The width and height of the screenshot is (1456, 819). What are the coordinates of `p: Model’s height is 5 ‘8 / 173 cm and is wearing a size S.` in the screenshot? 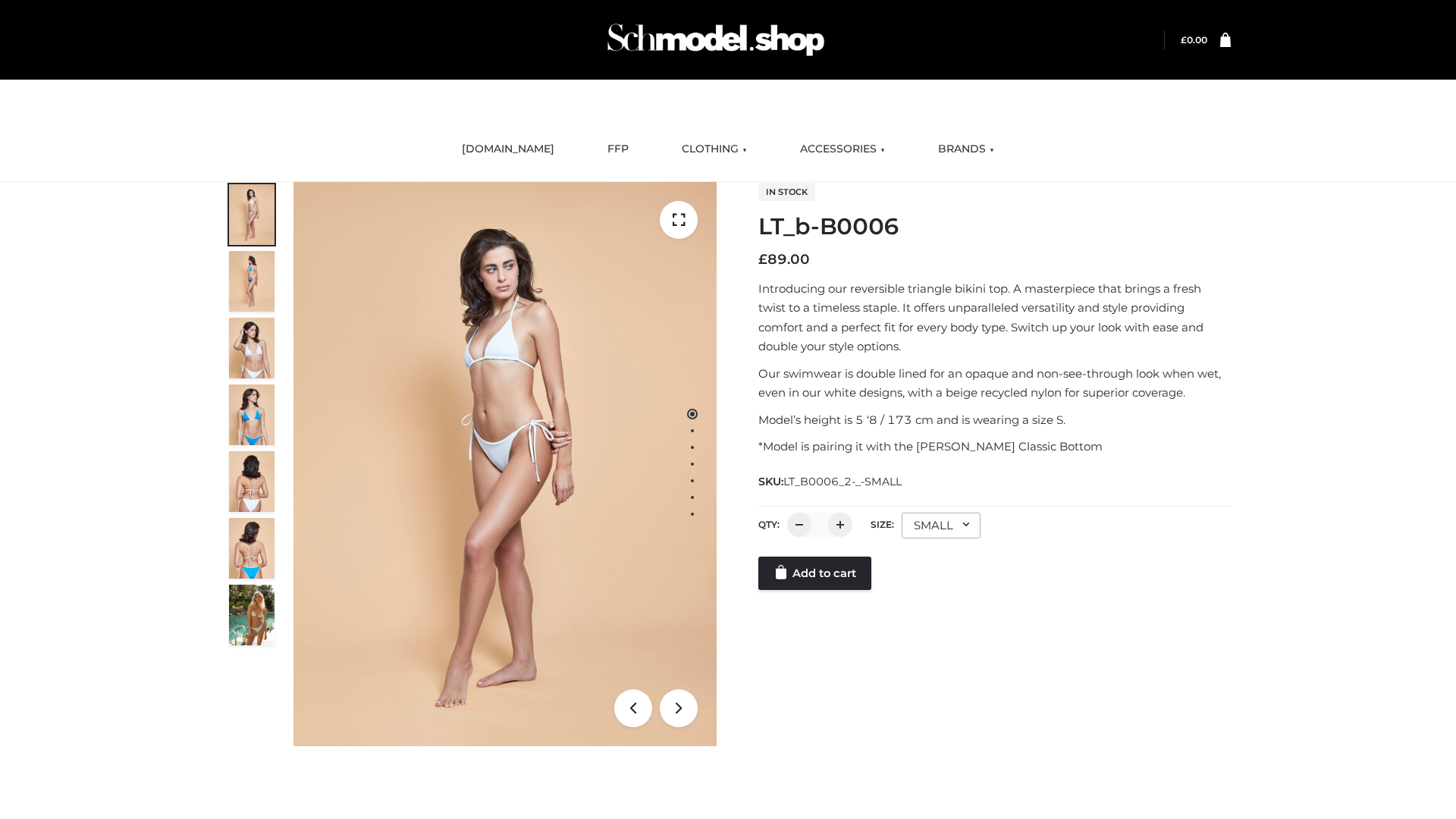 It's located at (994, 420).